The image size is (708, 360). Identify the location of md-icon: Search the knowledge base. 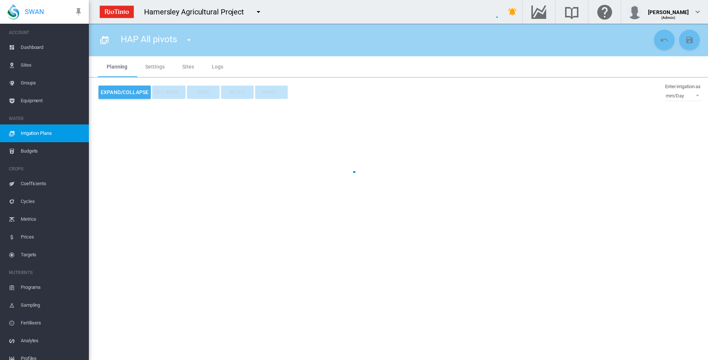
(572, 12).